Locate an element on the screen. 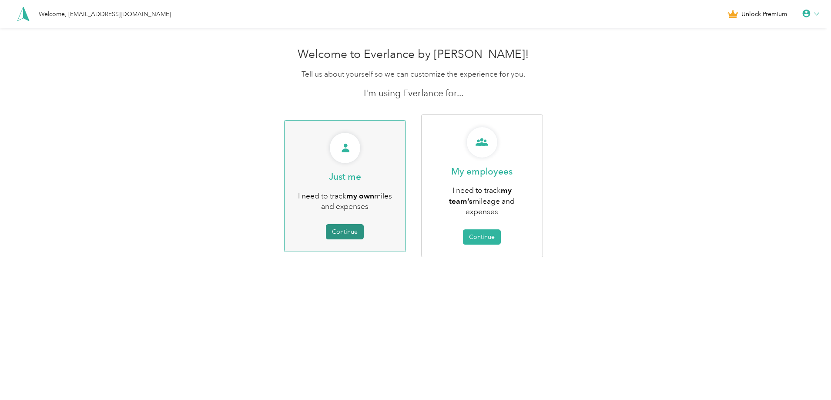  p: Just me is located at coordinates (345, 177).